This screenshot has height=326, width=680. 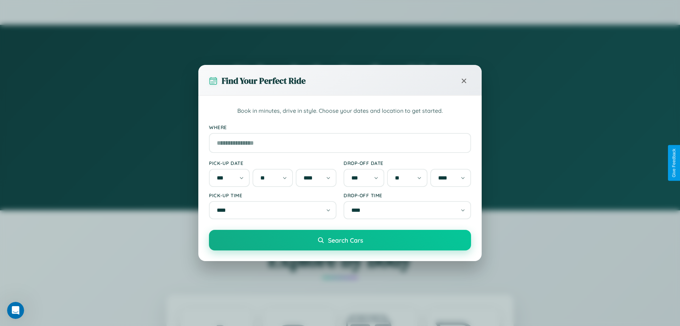 I want to click on button: Search Cars, so click(x=340, y=240).